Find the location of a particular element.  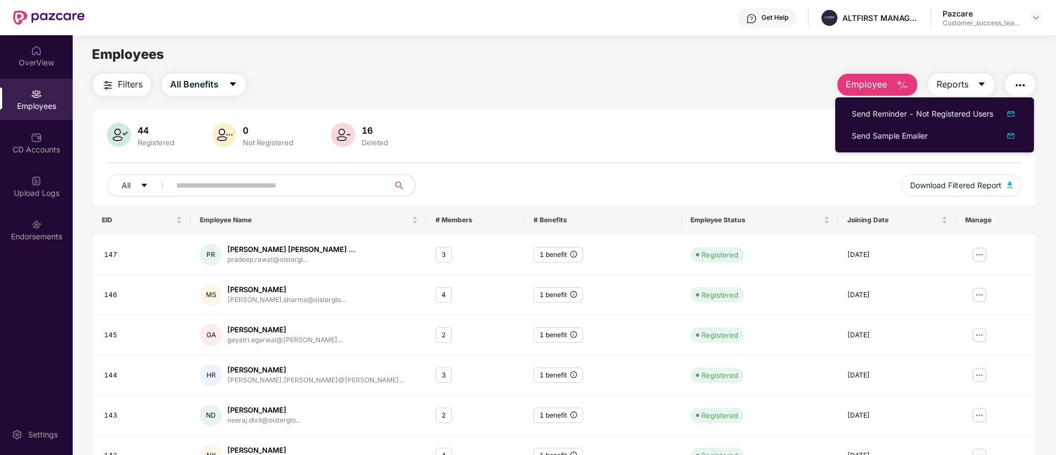

span: All is located at coordinates (126, 186).